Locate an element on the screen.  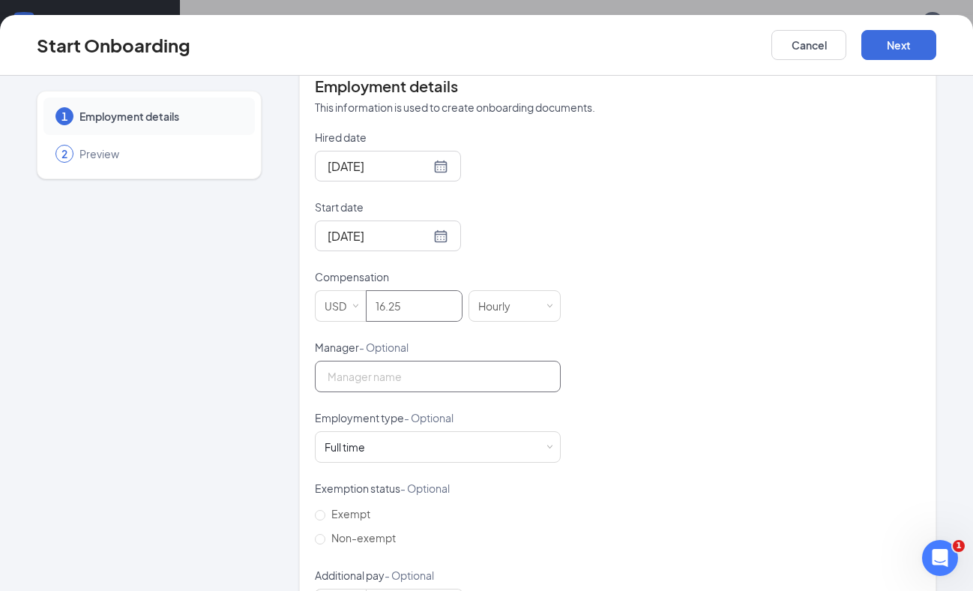
p: Manager is located at coordinates (438, 347).